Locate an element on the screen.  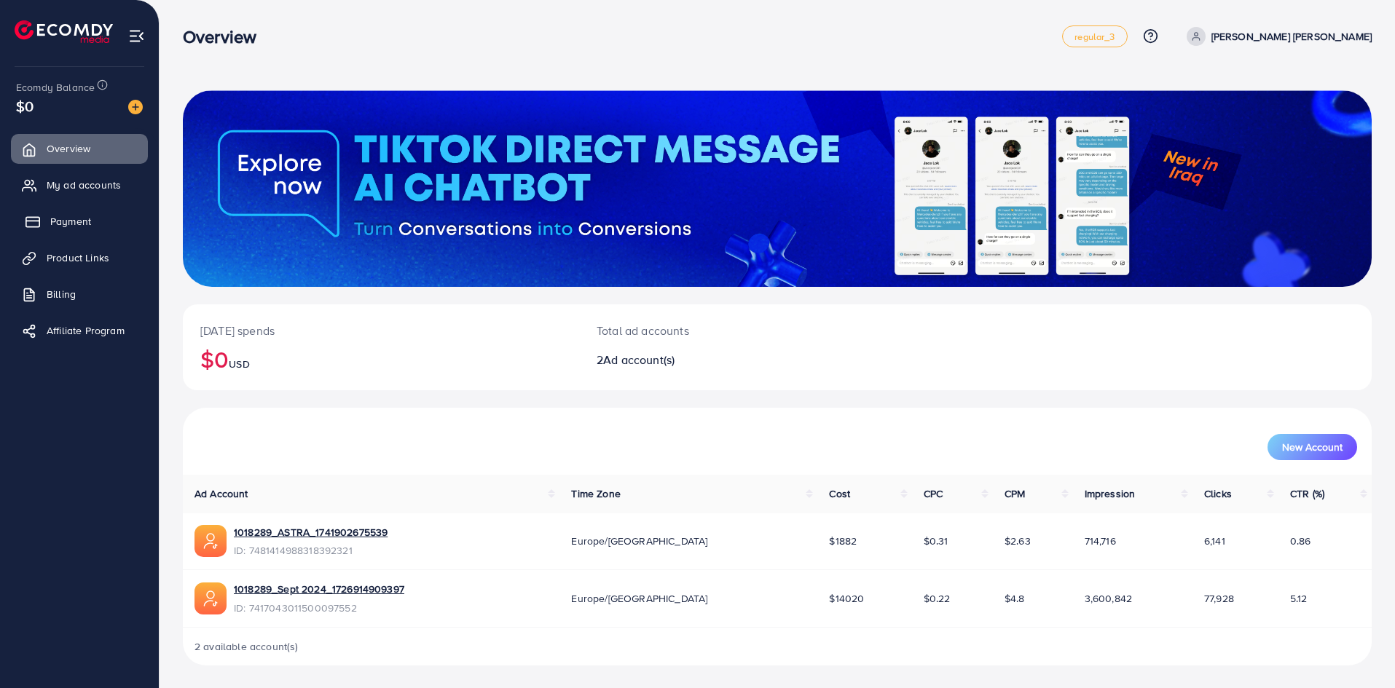
h3: Overview is located at coordinates (225, 36).